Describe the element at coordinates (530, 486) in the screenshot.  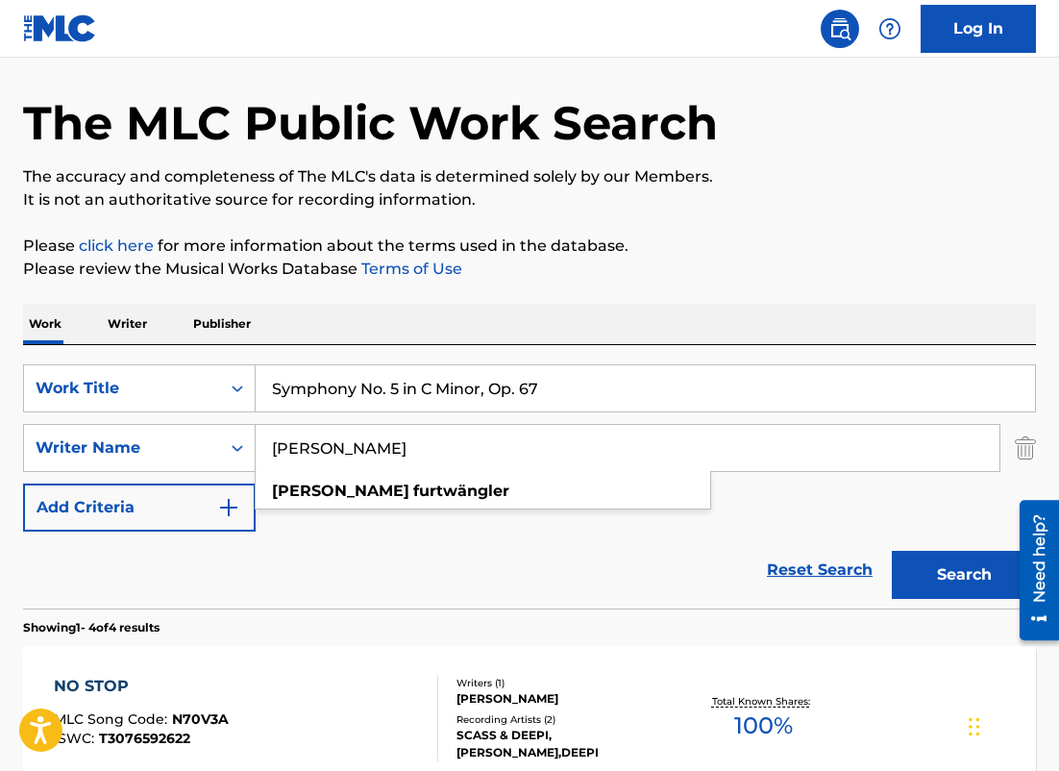
I see `form: Search Form` at that location.